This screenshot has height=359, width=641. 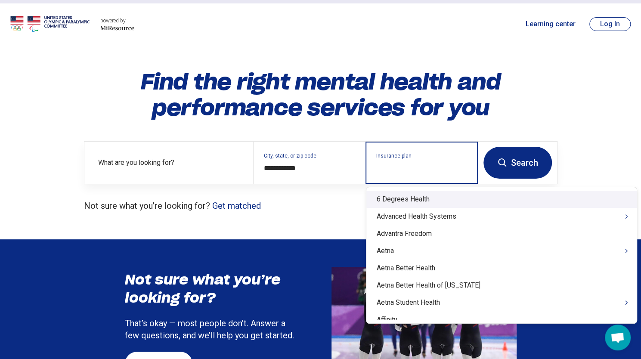 I want to click on div: Aetna, so click(x=501, y=251).